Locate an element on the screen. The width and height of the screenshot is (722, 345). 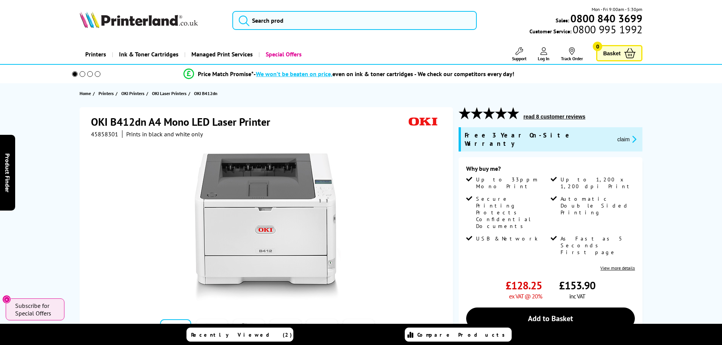
h1: OKI B412dn A4 Mono LED Laser Printer is located at coordinates (184, 122).